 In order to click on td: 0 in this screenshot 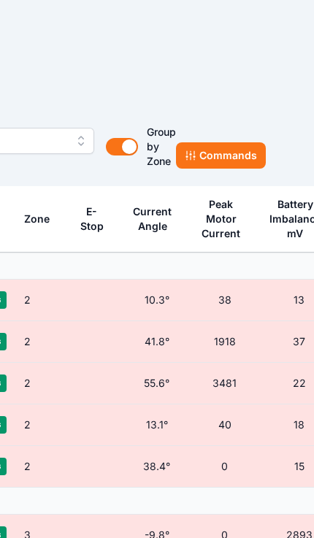, I will do `click(224, 466)`.